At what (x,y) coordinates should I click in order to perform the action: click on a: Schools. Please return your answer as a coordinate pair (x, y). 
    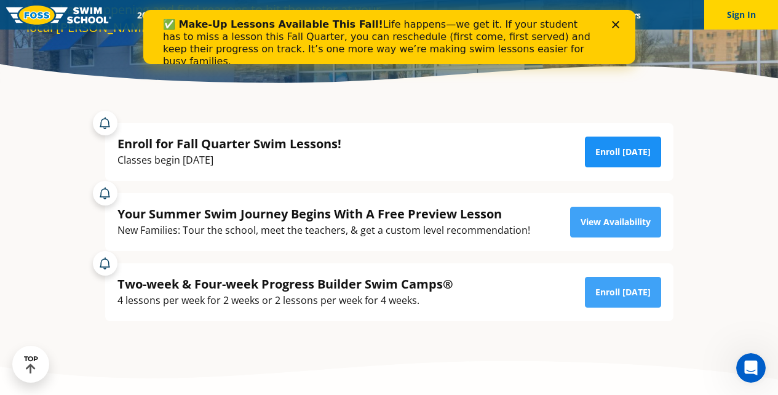
    Looking at the image, I should click on (229, 15).